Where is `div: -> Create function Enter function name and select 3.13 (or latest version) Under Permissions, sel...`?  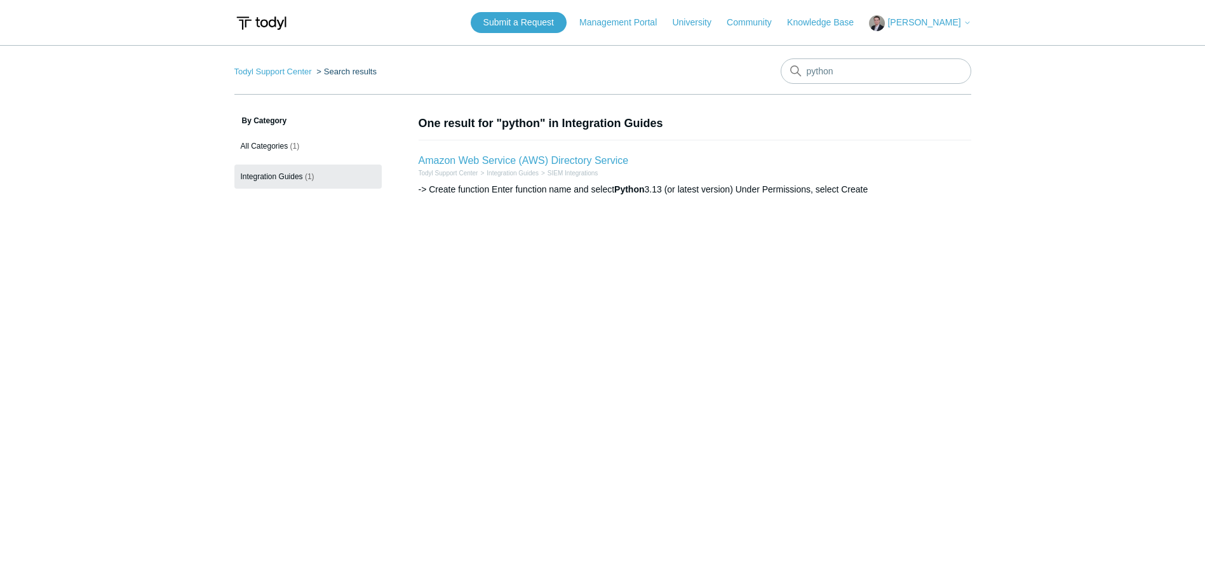
div: -> Create function Enter function name and select 3.13 (or latest version) Under Permissions, sel... is located at coordinates (695, 189).